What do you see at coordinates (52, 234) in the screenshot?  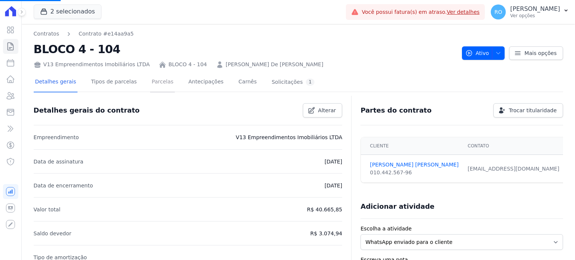 I see `p: Saldo devedor` at bounding box center [52, 234].